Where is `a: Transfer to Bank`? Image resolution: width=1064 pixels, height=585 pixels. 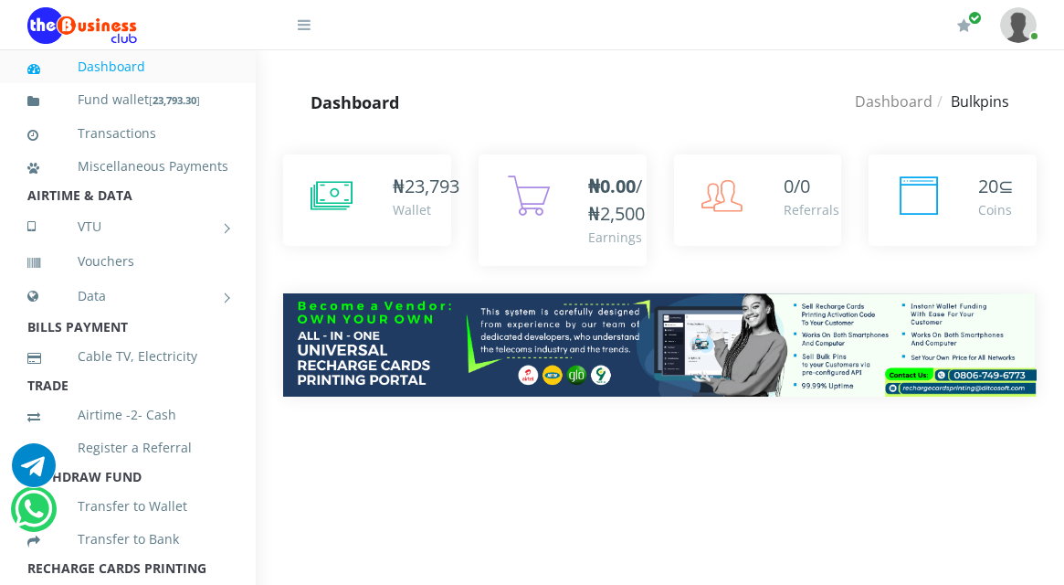
a: Transfer to Bank is located at coordinates (128, 539).